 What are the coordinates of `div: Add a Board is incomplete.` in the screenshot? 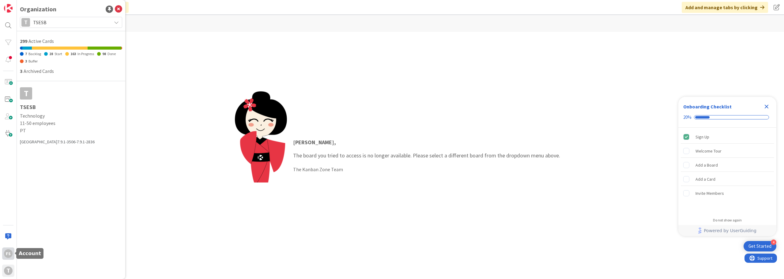 It's located at (727, 165).